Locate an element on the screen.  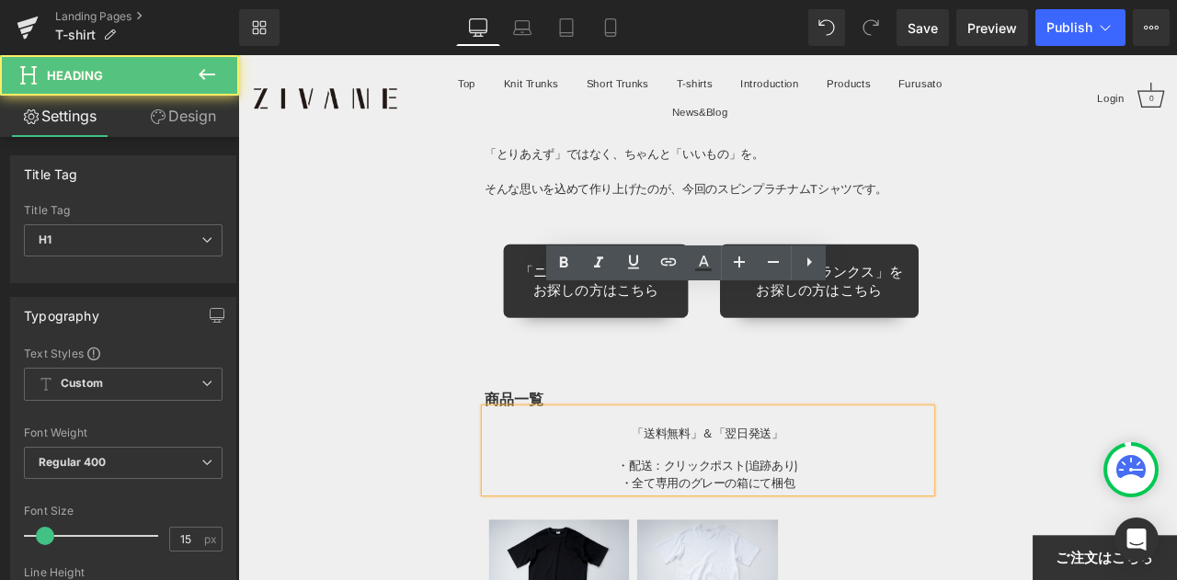
div: Text Styles is located at coordinates (123, 353).